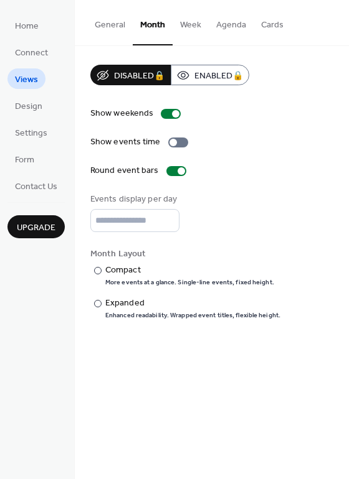  I want to click on div: Expanded, so click(191, 303).